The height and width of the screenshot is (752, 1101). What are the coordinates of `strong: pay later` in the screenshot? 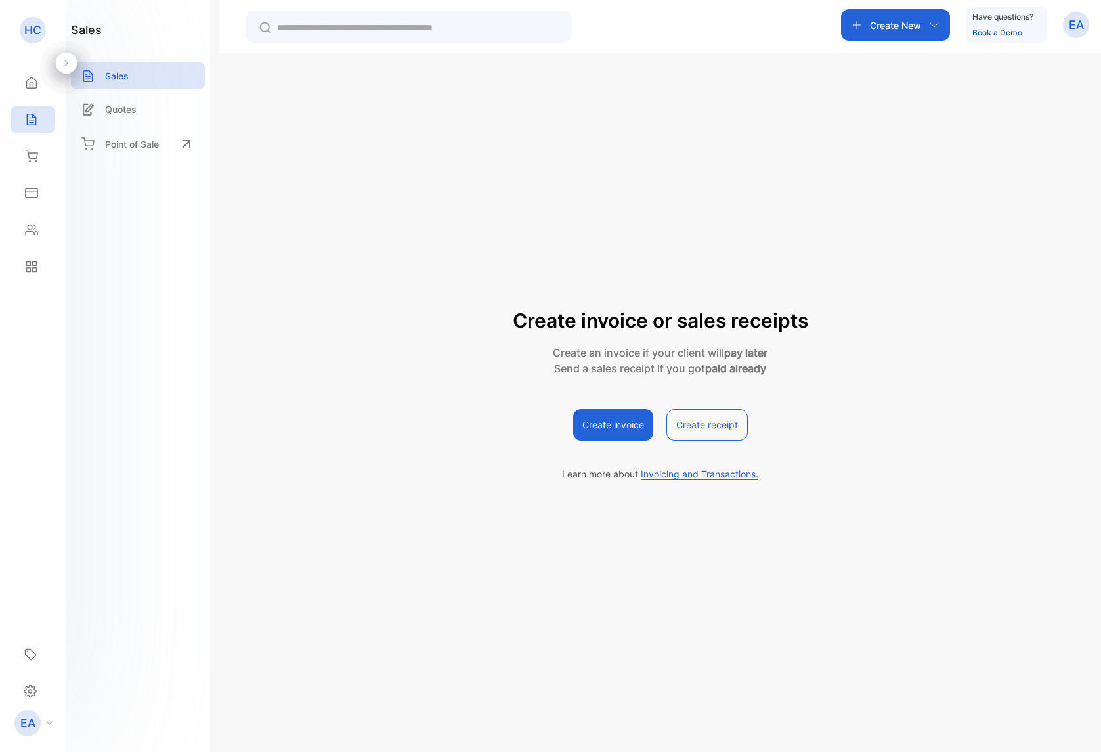 It's located at (746, 353).